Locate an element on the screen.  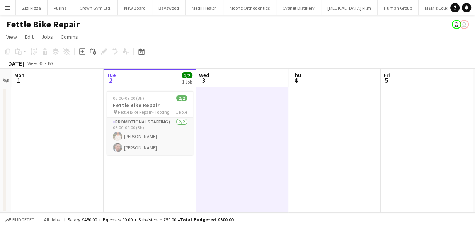
button: Purina is located at coordinates (60, 8).